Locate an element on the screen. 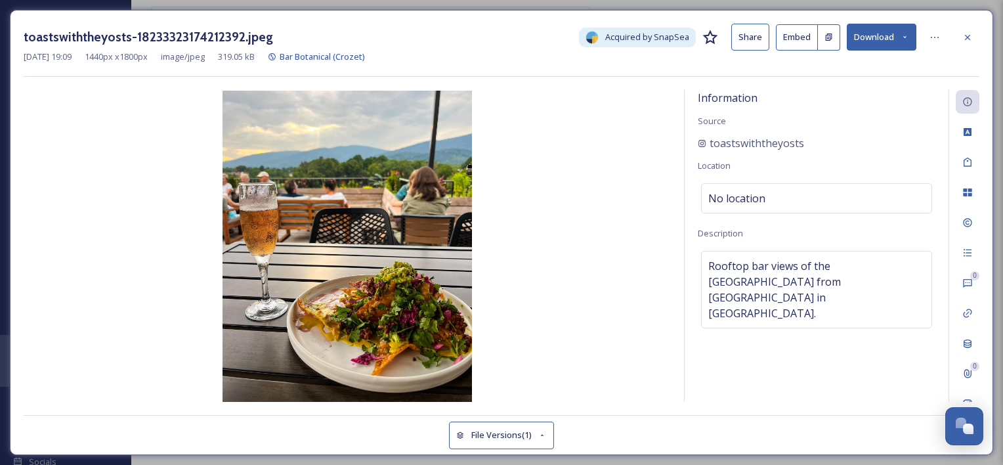 This screenshot has width=1003, height=465. a: toastswiththeyosts is located at coordinates (751, 143).